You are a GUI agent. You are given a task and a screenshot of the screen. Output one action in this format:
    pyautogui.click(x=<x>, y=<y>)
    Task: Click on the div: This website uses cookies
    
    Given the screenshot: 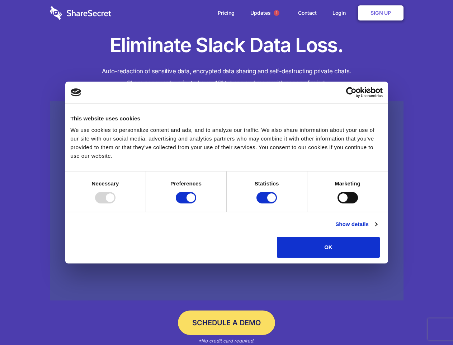 What is the action you would take?
    pyautogui.click(x=227, y=118)
    